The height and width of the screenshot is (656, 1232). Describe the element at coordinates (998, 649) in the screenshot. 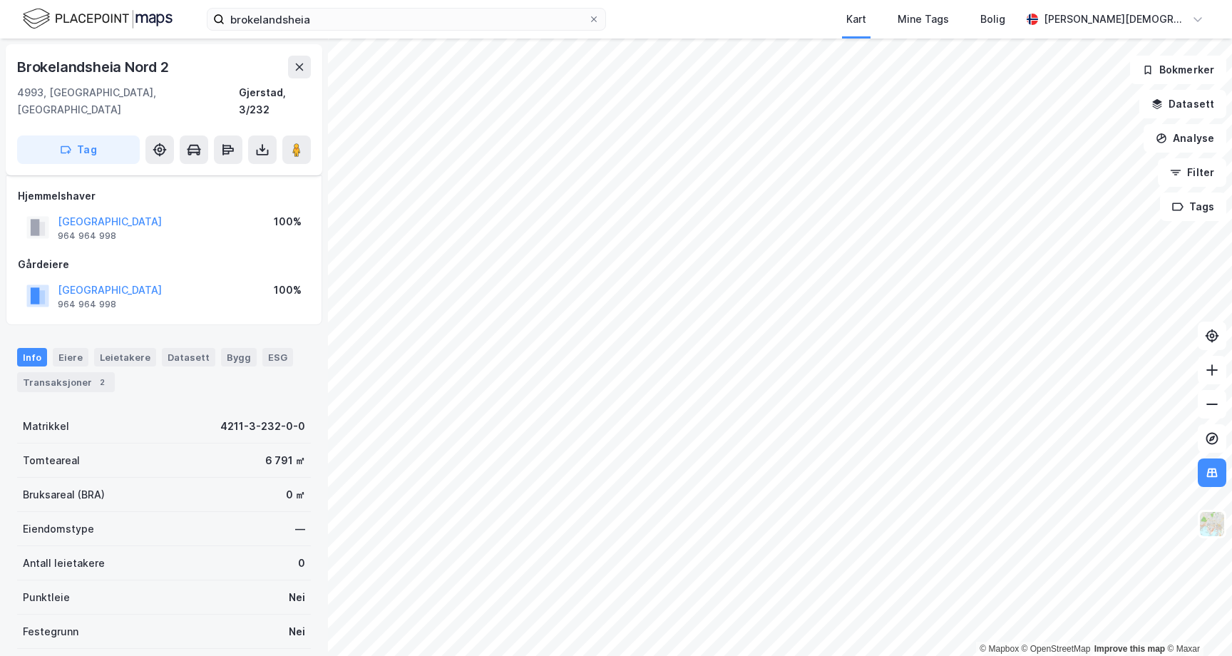

I see `a: Mapbox` at that location.